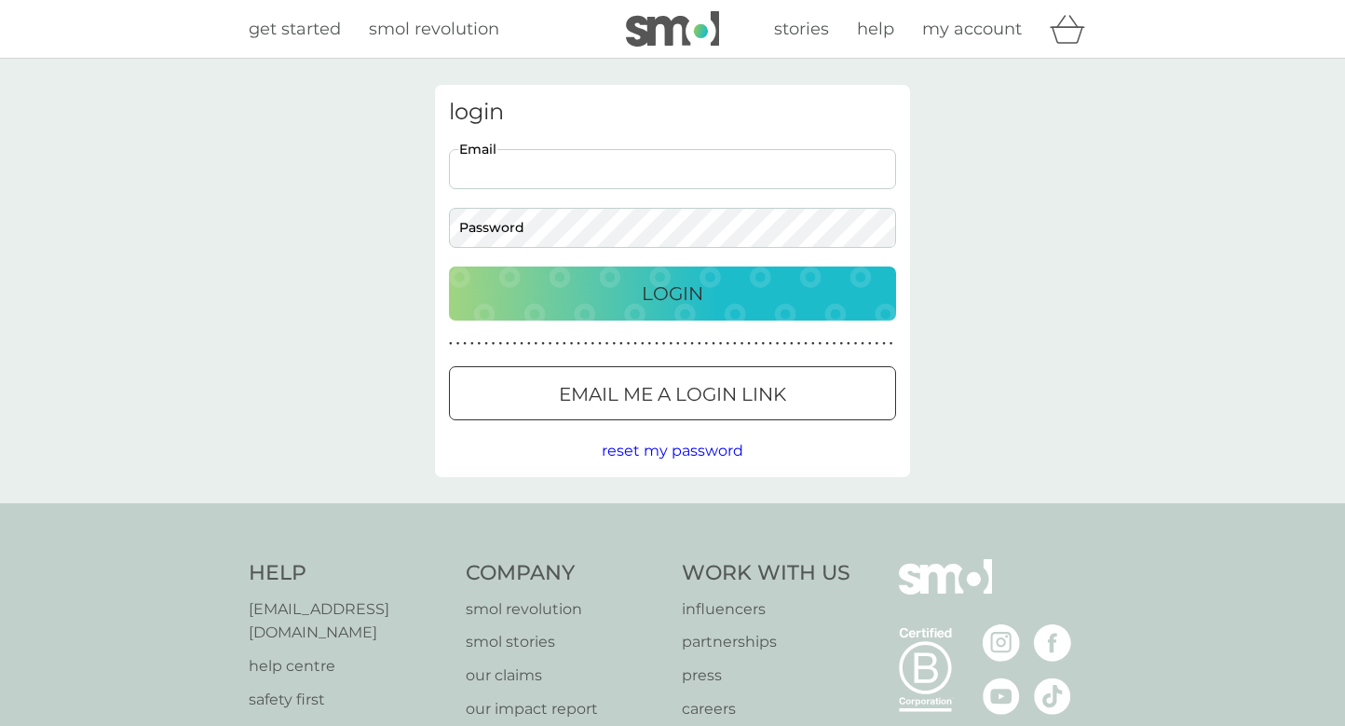 The height and width of the screenshot is (726, 1345). Describe the element at coordinates (434, 29) in the screenshot. I see `span: smol revolution` at that location.